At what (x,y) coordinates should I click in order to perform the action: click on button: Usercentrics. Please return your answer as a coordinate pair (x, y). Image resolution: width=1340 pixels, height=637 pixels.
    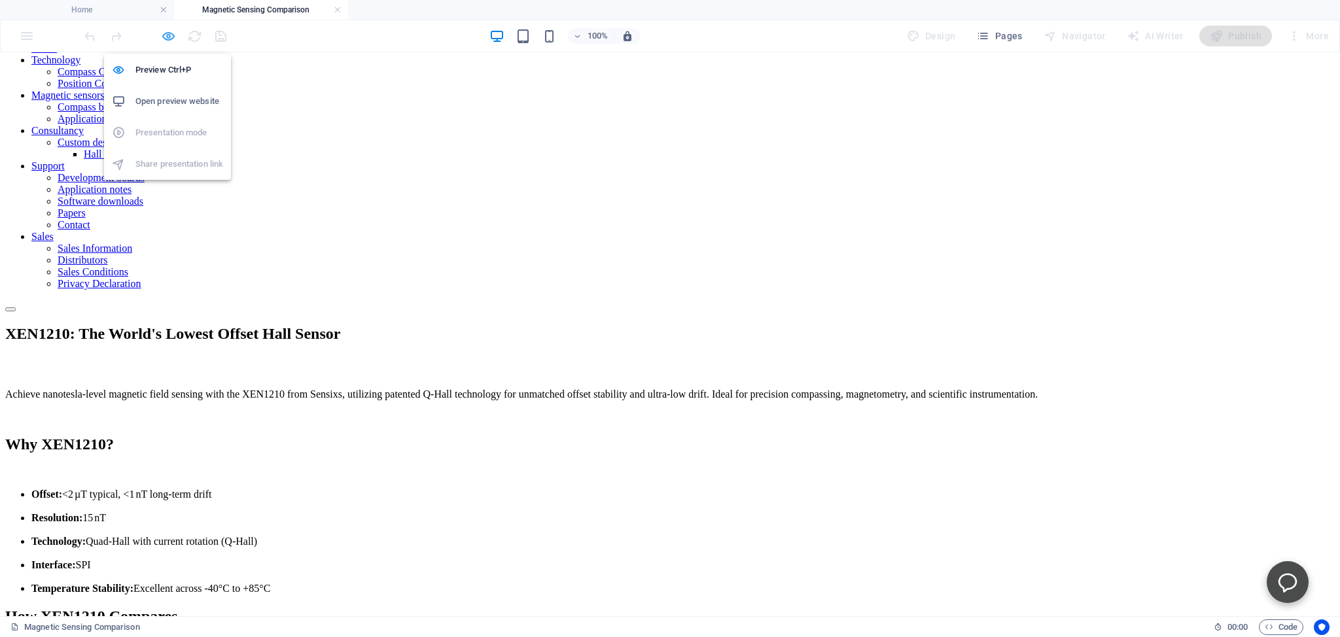
    Looking at the image, I should click on (1322, 628).